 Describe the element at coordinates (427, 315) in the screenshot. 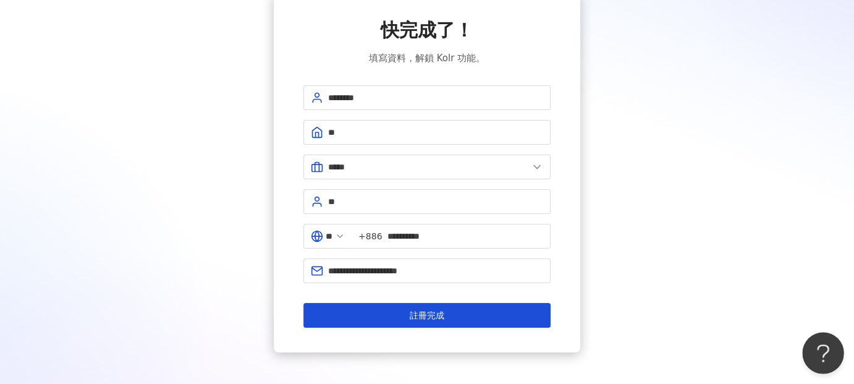

I see `span: 註冊完成` at that location.